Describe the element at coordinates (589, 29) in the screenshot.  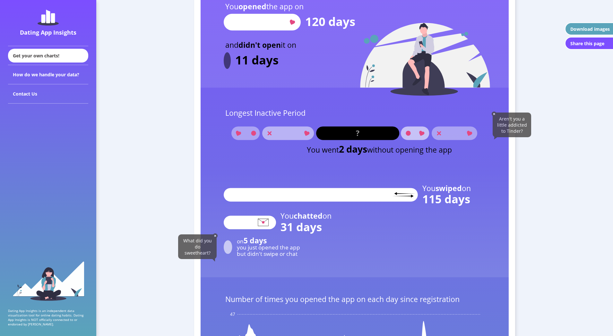
I see `button: Download images` at that location.